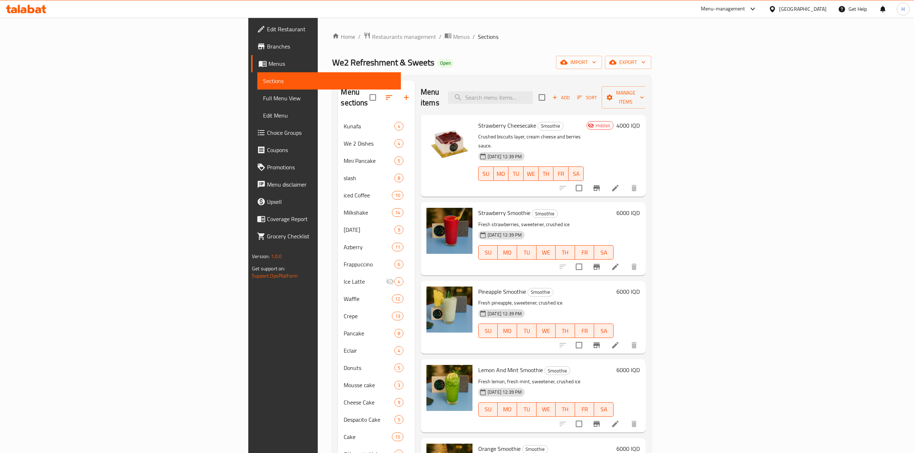 The image size is (914, 453). Describe the element at coordinates (369, 351) in the screenshot. I see `span: Eclair` at that location.